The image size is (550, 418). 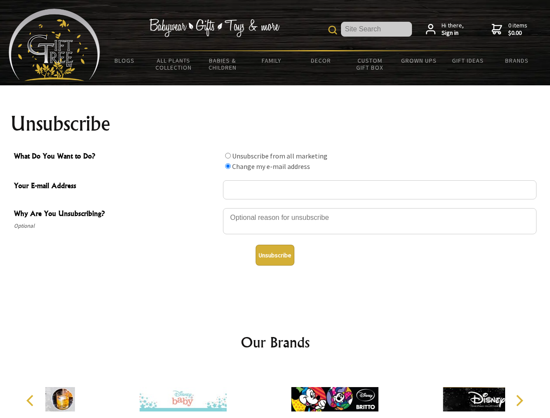 I want to click on img: product search, so click(x=333, y=30).